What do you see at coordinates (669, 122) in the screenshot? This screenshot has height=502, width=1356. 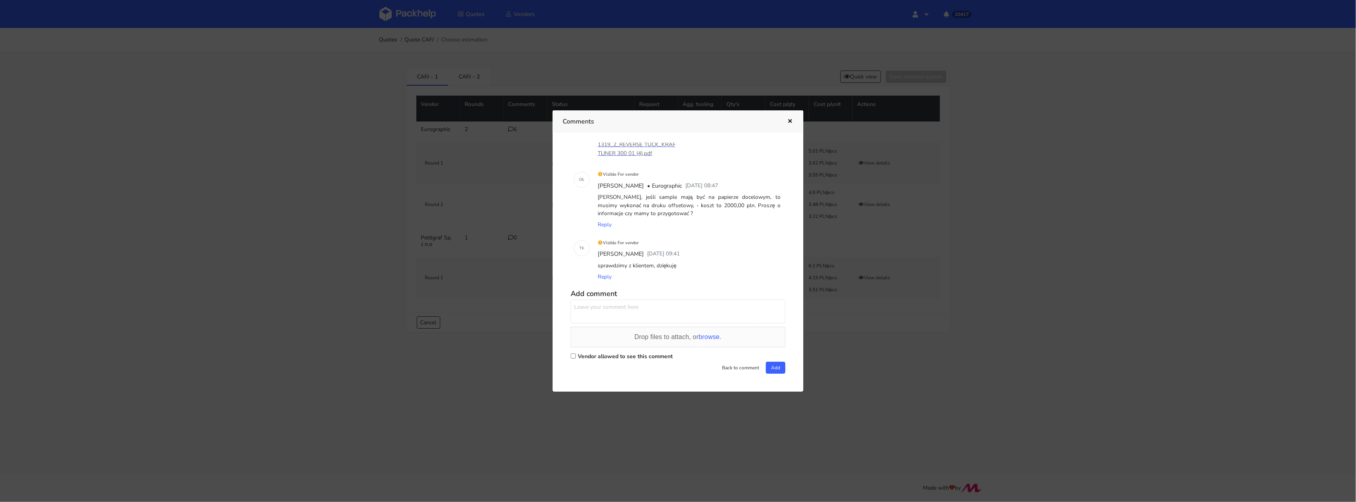 I see `h3: Comments` at bounding box center [669, 122].